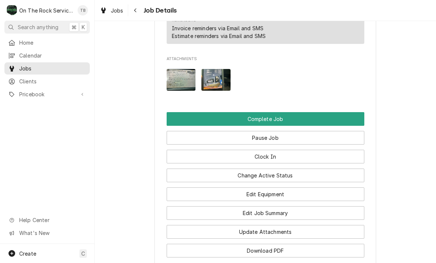 This screenshot has width=436, height=263. Describe the element at coordinates (181, 80) in the screenshot. I see `img: uyN5LFMQTC2VXSyaGUeJ` at that location.